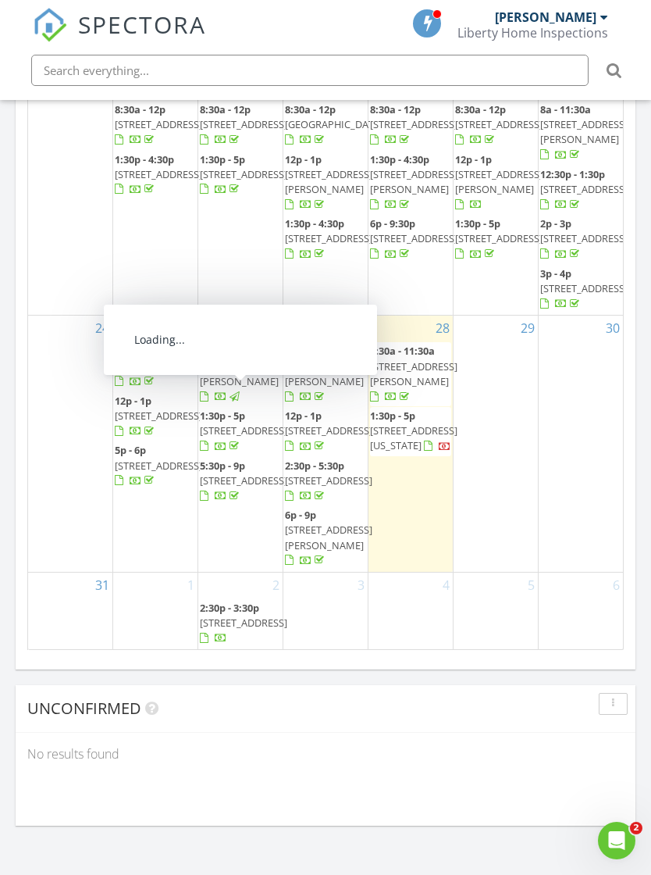  I want to click on td: Go to August 30, 2025, so click(580, 444).